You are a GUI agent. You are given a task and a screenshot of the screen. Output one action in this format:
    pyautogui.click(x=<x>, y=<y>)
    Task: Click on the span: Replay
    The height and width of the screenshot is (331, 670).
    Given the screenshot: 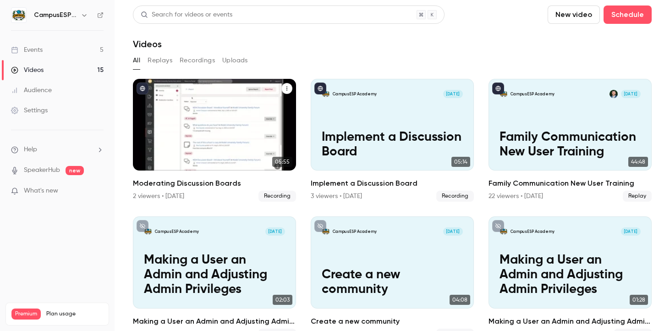 What is the action you would take?
    pyautogui.click(x=637, y=196)
    